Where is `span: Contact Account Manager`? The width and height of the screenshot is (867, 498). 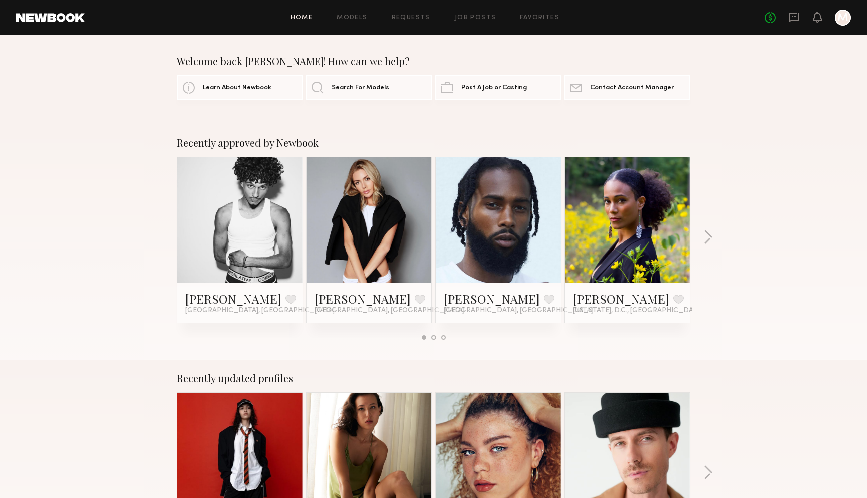 span: Contact Account Manager is located at coordinates (632, 88).